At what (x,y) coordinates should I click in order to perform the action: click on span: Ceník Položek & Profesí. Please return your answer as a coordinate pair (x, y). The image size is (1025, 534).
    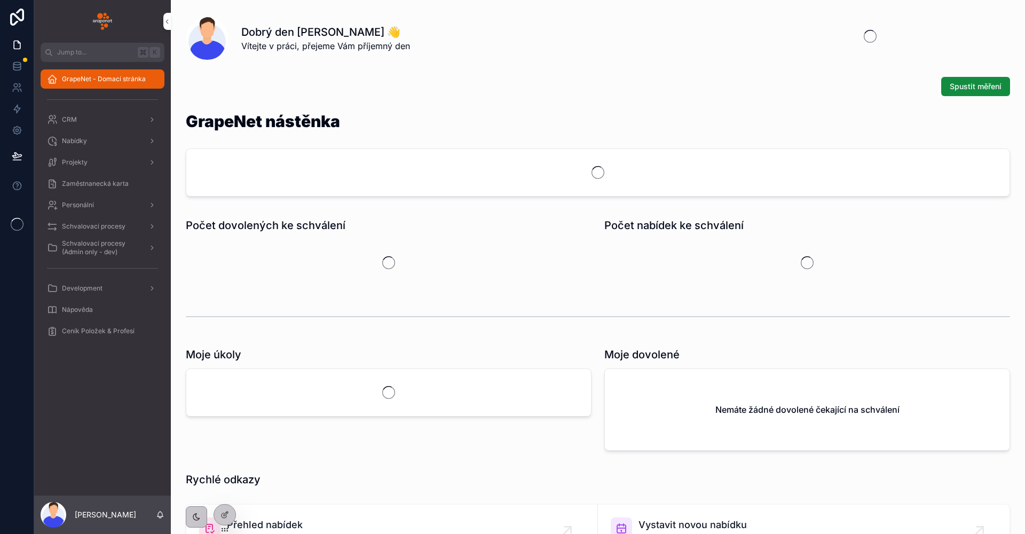
    Looking at the image, I should click on (98, 331).